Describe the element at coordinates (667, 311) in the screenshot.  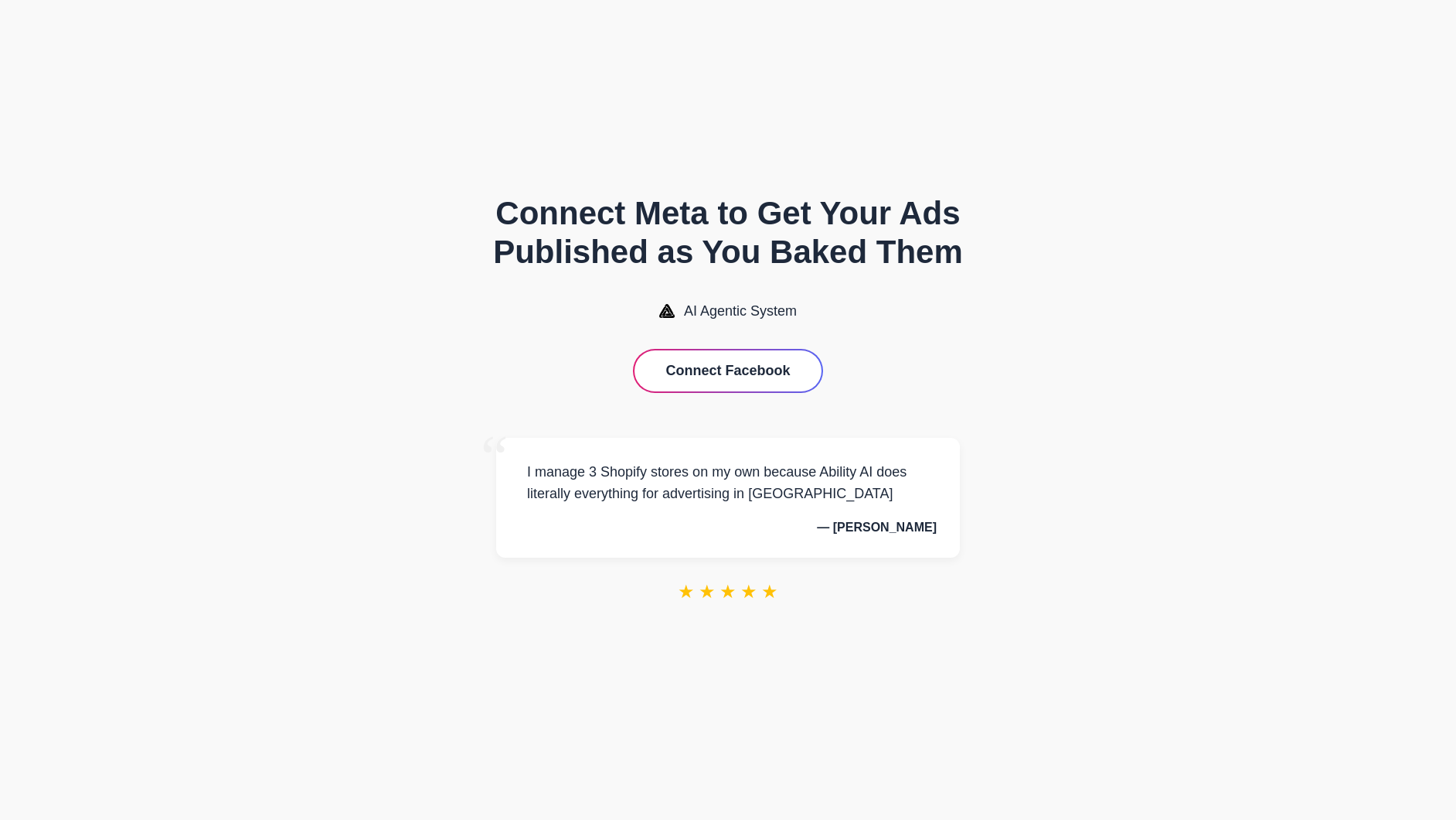
I see `img: AI Agentic System Logo` at that location.